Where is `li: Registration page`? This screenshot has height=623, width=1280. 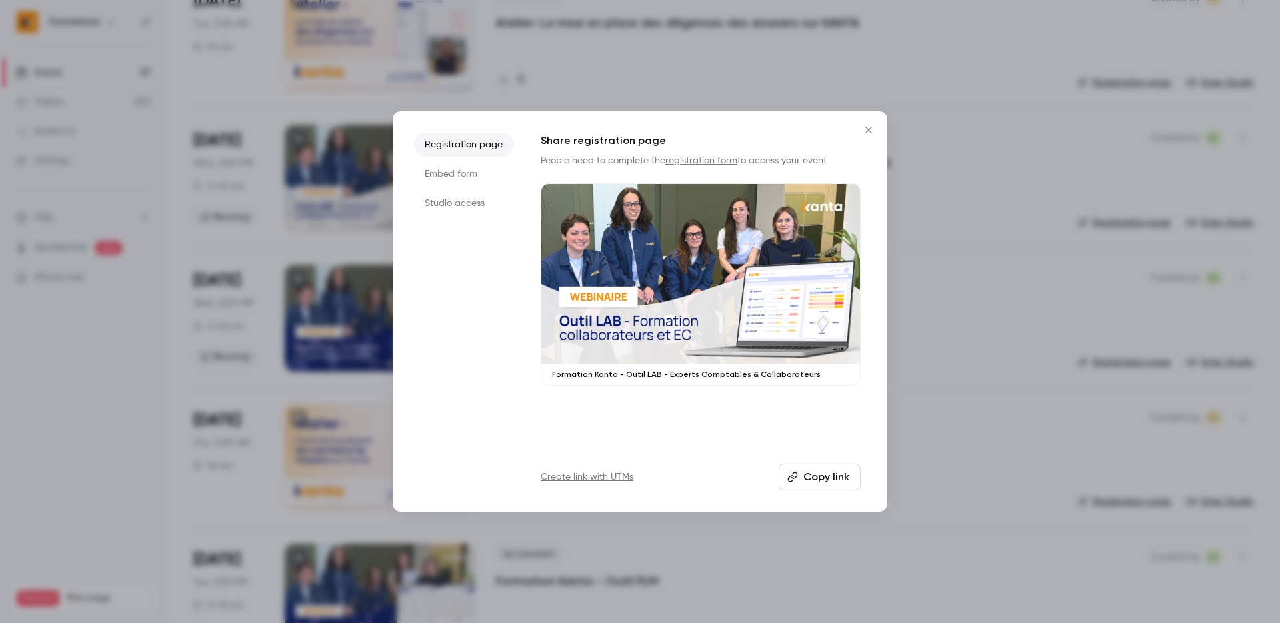
li: Registration page is located at coordinates (464, 145).